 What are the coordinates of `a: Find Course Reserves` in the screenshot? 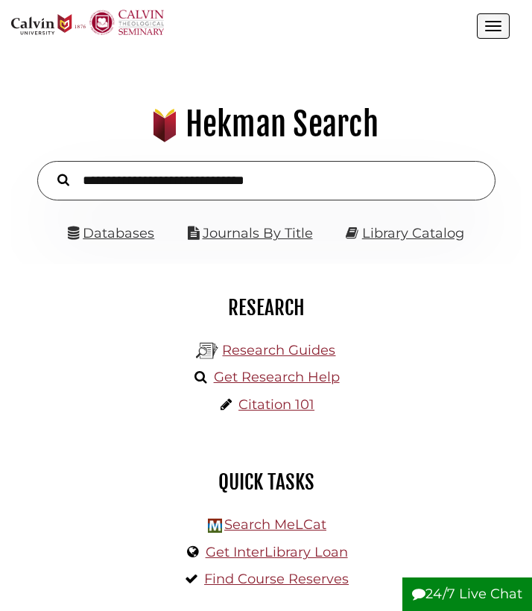 It's located at (276, 579).